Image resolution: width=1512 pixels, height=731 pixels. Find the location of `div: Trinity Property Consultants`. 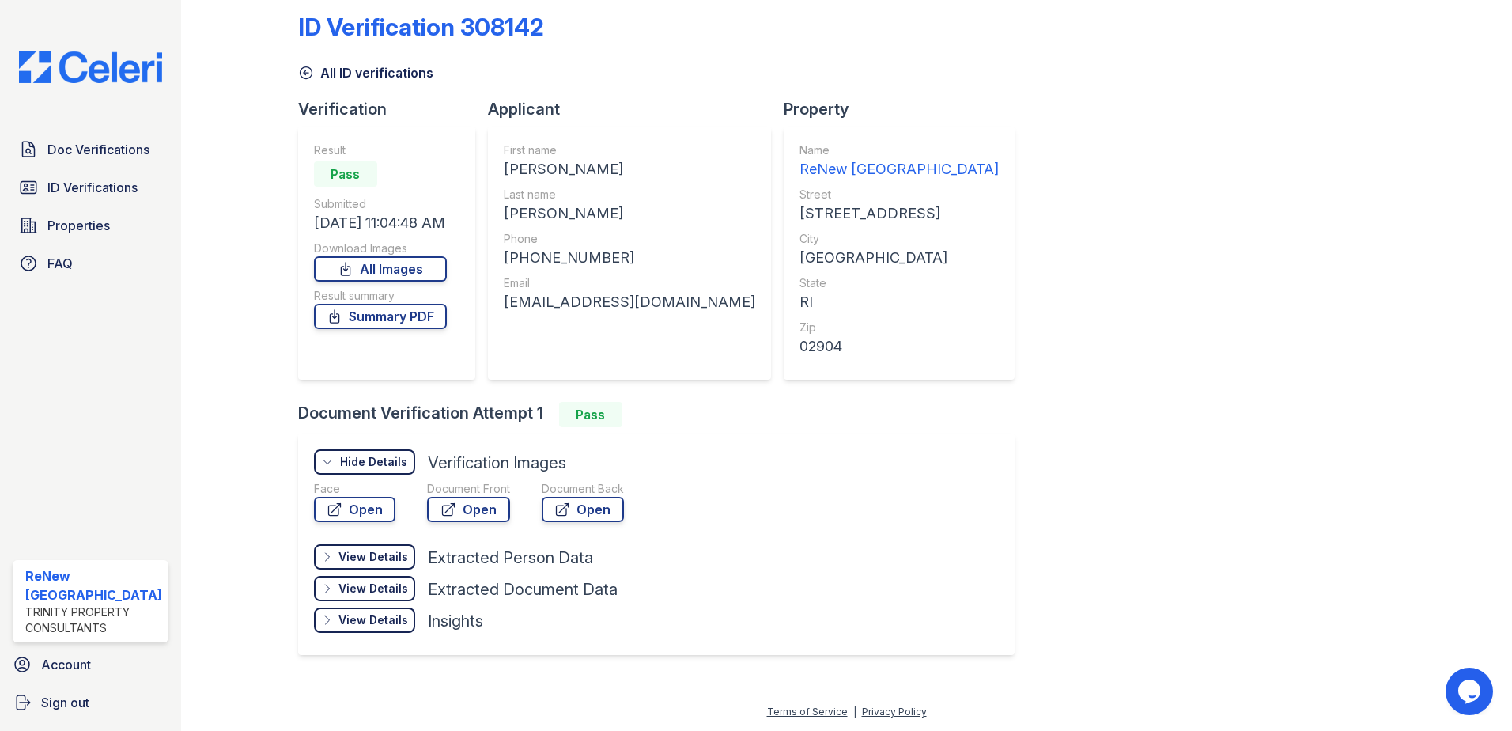

div: Trinity Property Consultants is located at coordinates (93, 620).